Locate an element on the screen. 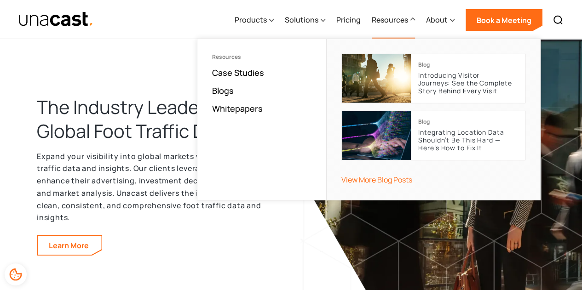  p: Expand your visibility into global markets with Unacast’s foot traffic data and insights. Our cli... is located at coordinates (156, 187).